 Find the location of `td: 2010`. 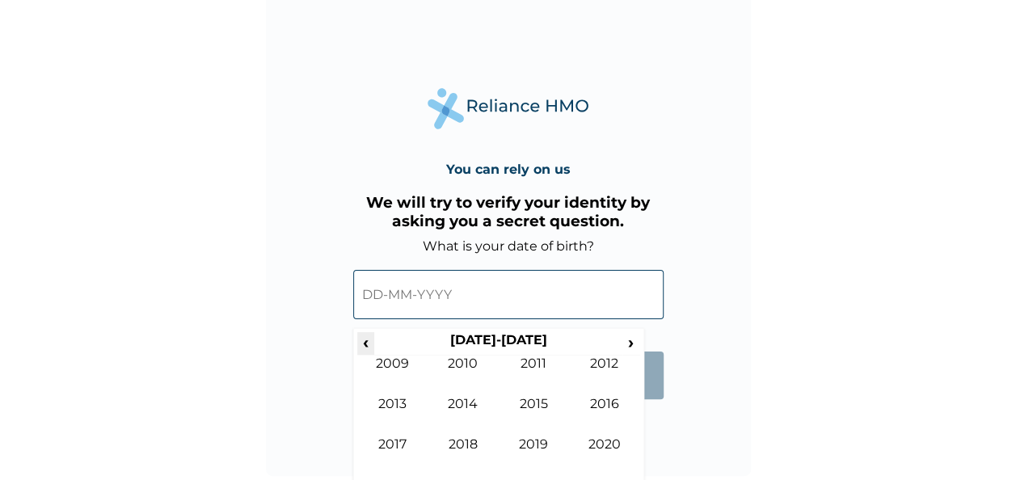

td: 2010 is located at coordinates (463, 376).